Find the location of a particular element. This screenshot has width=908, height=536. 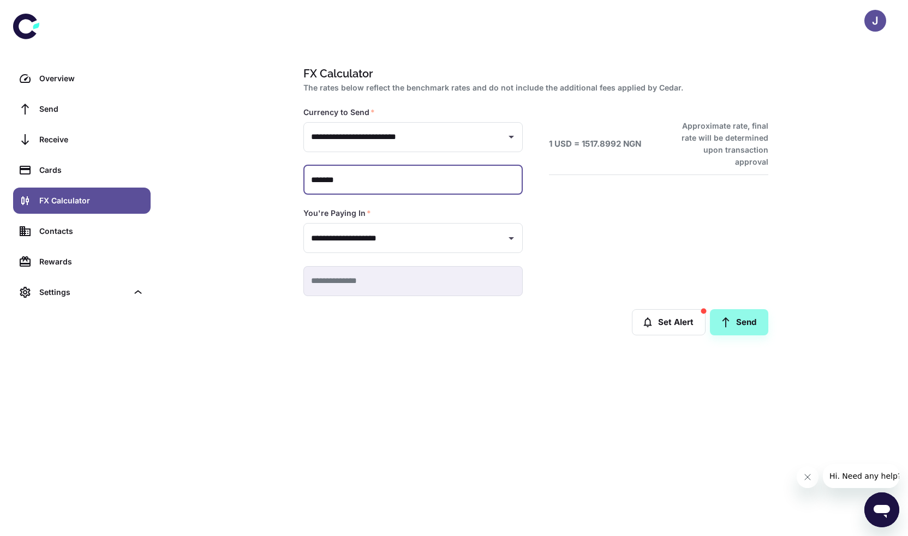

div: Cards is located at coordinates (92, 170).